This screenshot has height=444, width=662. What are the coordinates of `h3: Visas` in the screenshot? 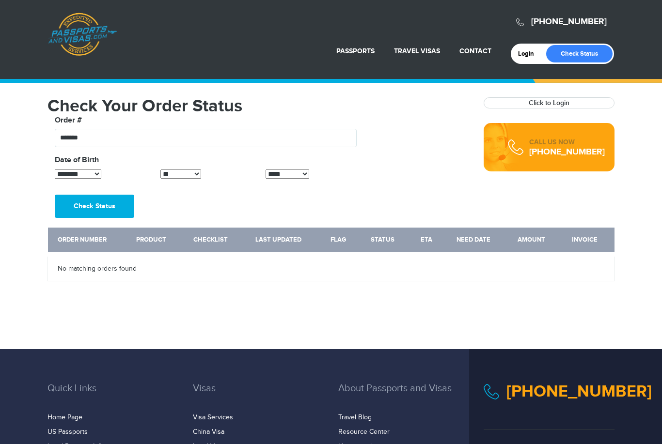 It's located at (258, 396).